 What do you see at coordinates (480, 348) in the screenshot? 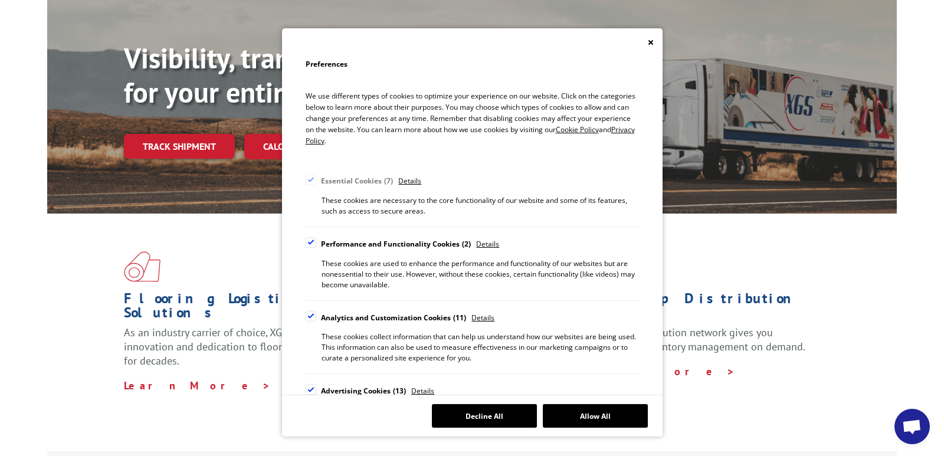
I see `div: These cookies collect information that can help us understand how our websites are being used. Th...` at bounding box center [480, 348].